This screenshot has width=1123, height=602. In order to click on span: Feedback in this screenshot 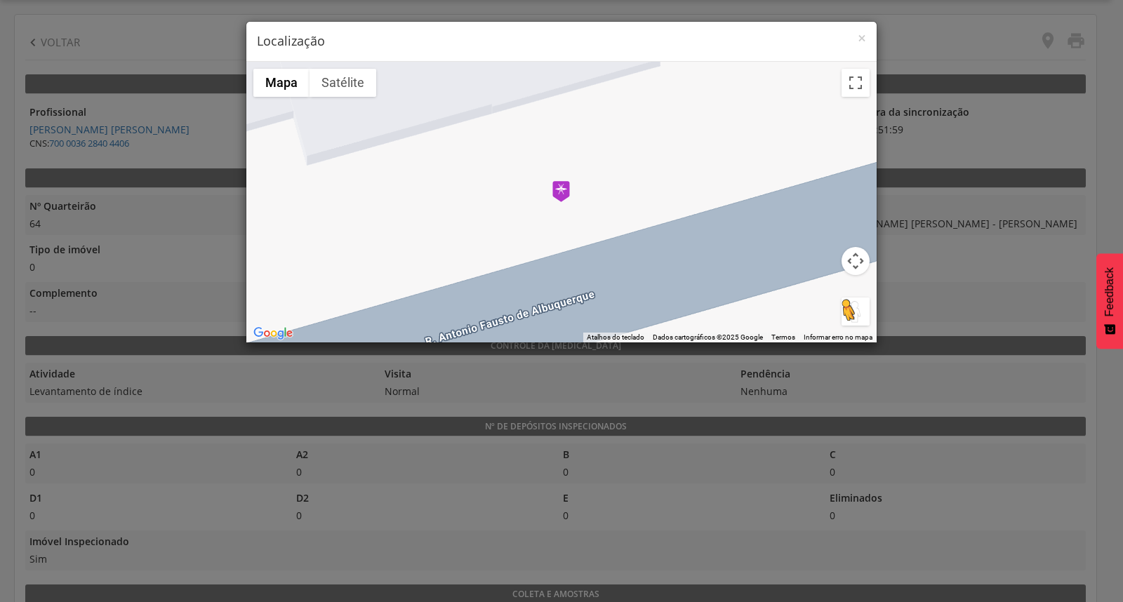, I will do `click(1110, 292)`.